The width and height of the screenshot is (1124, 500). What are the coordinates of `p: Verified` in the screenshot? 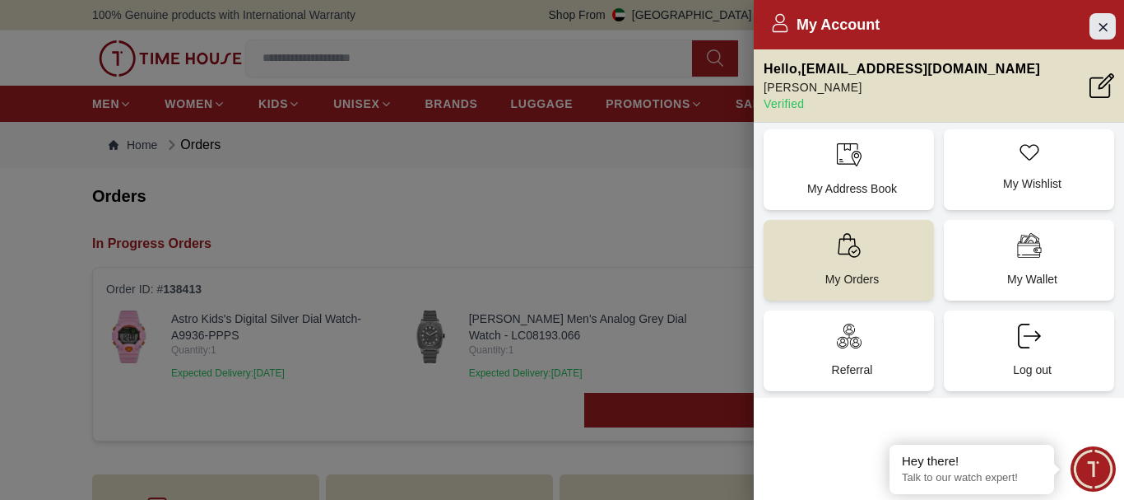 It's located at (902, 104).